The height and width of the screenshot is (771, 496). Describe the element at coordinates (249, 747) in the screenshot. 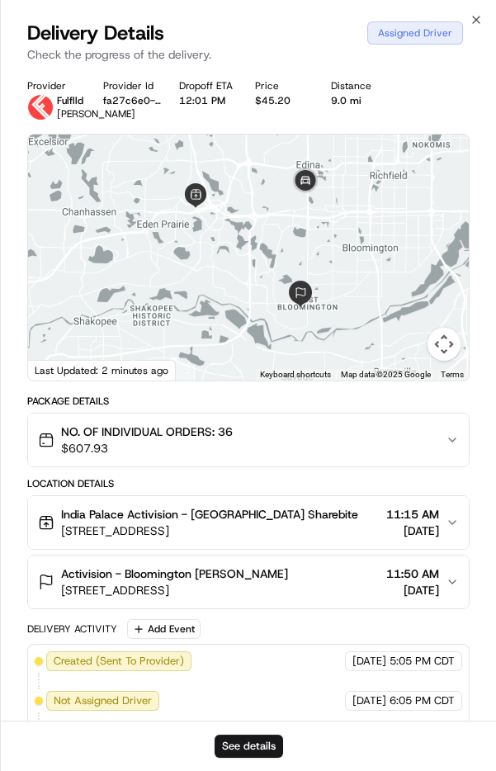

I see `button: See details` at that location.